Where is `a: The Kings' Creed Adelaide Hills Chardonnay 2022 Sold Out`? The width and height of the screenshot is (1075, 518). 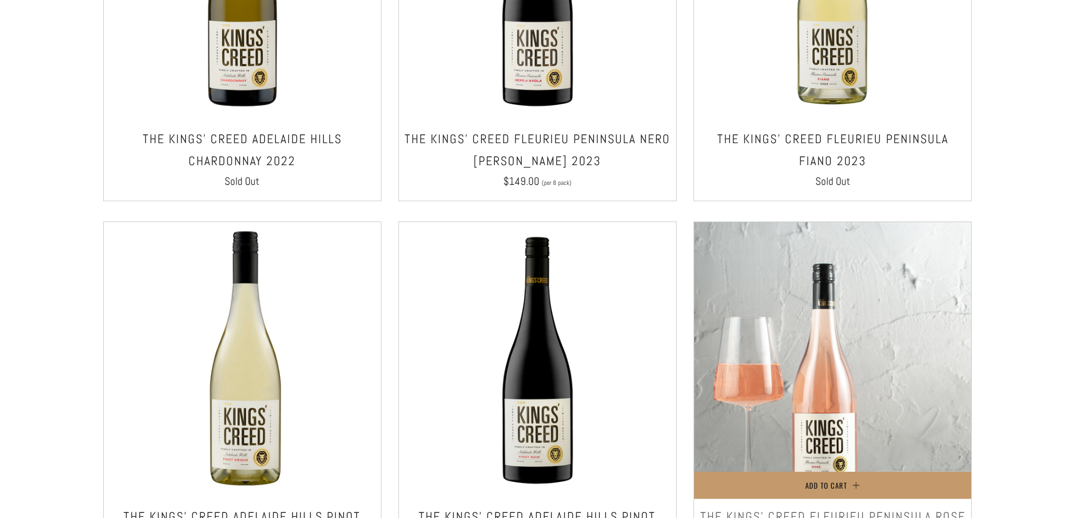
a: The Kings' Creed Adelaide Hills Chardonnay 2022 Sold Out is located at coordinates (242, 157).